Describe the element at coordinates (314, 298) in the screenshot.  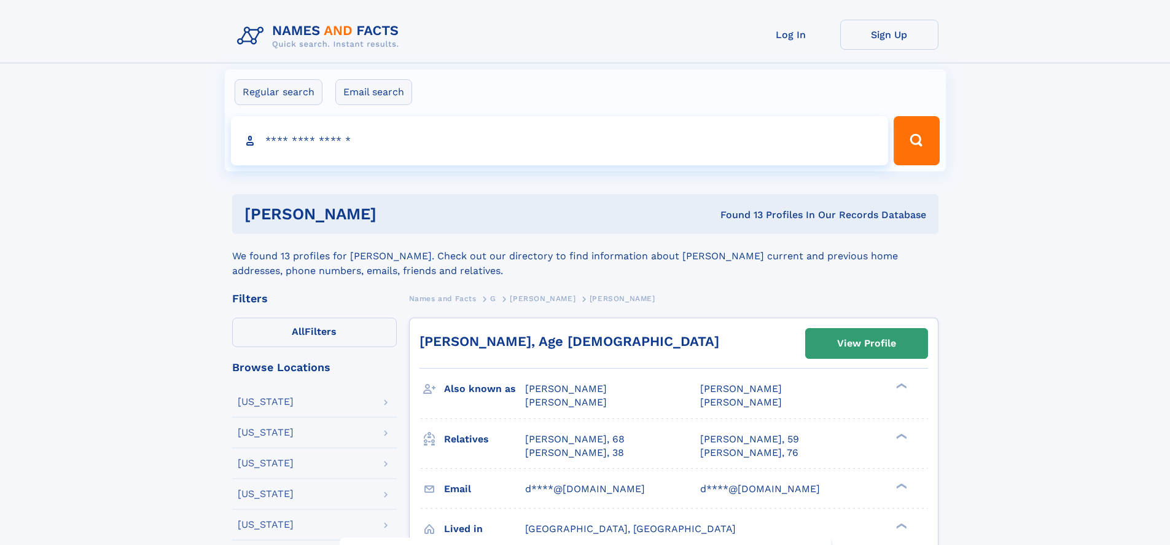
I see `div: Filters` at that location.